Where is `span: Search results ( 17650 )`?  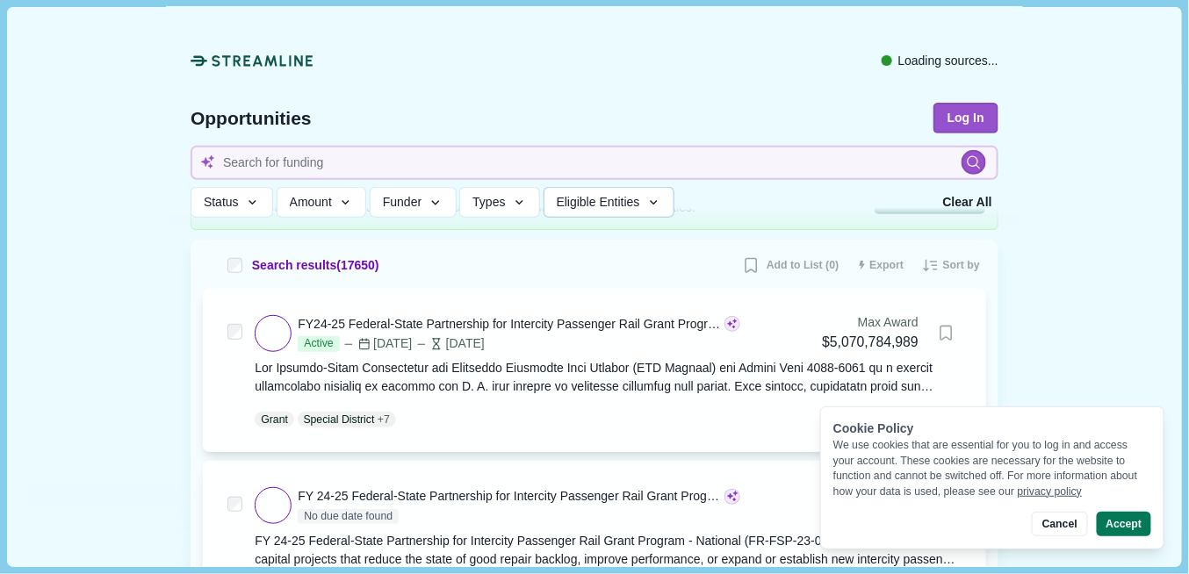
span: Search results ( 17650 ) is located at coordinates (315, 265).